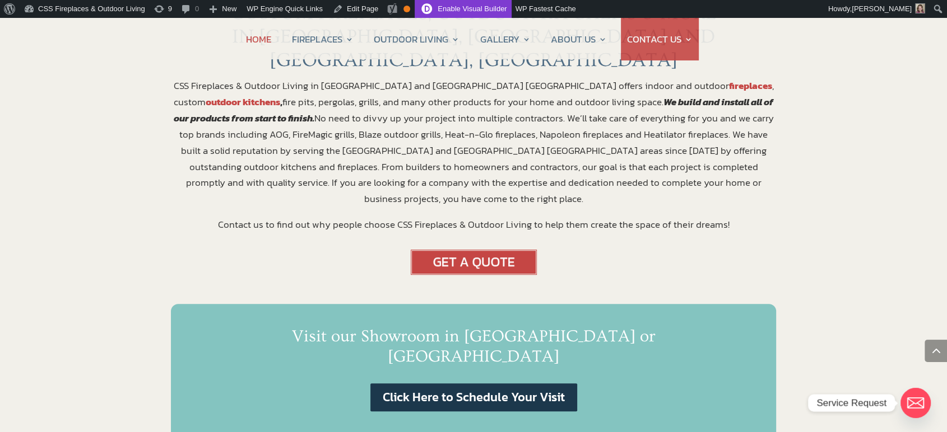  Describe the element at coordinates (243, 102) in the screenshot. I see `a: outdoor kitchens` at that location.